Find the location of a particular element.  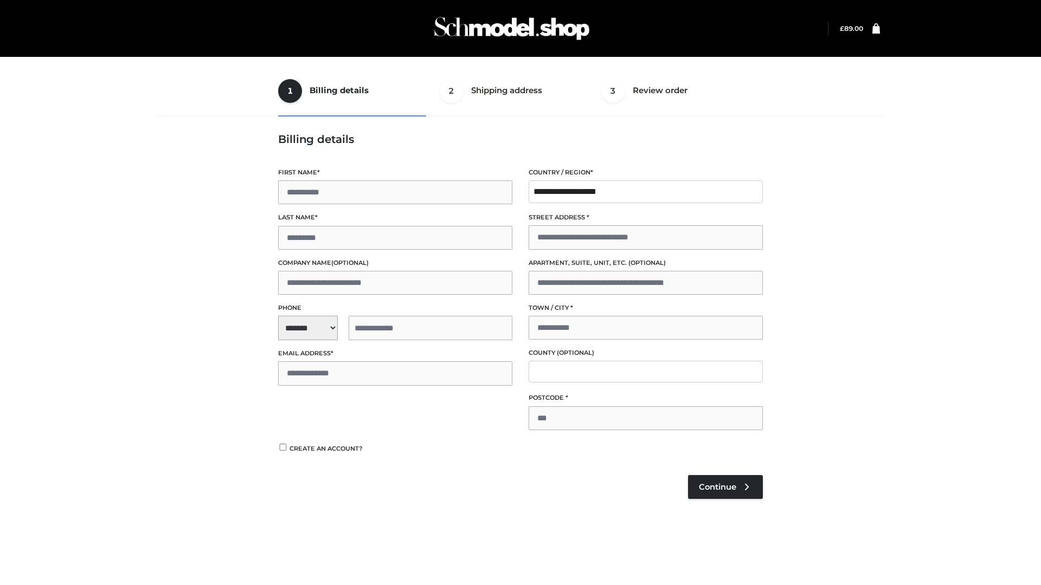

bdi: 89.00 is located at coordinates (851, 28).